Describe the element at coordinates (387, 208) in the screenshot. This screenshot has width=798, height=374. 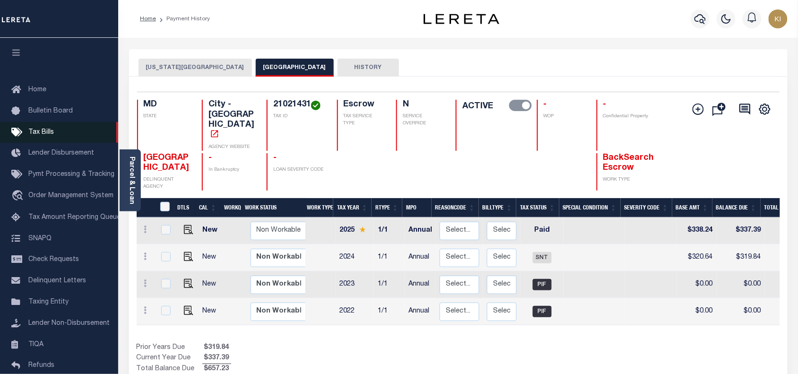
I see `th: RType: activate to sort column ascending` at that location.